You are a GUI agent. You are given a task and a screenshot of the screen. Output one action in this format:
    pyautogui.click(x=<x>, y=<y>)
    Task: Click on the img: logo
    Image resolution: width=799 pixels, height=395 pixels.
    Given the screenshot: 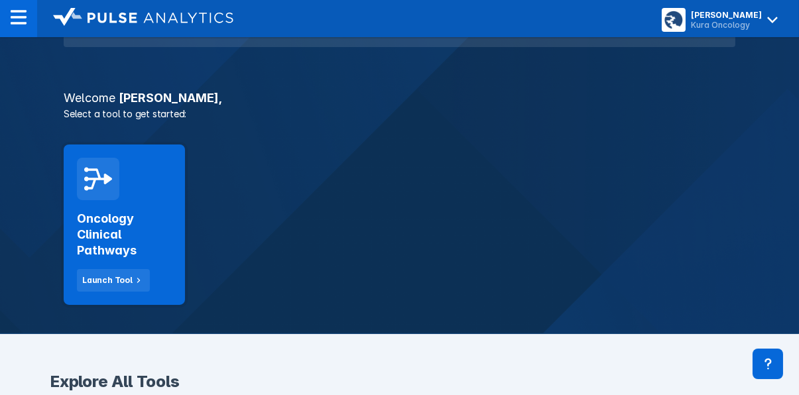 What is the action you would take?
    pyautogui.click(x=143, y=17)
    